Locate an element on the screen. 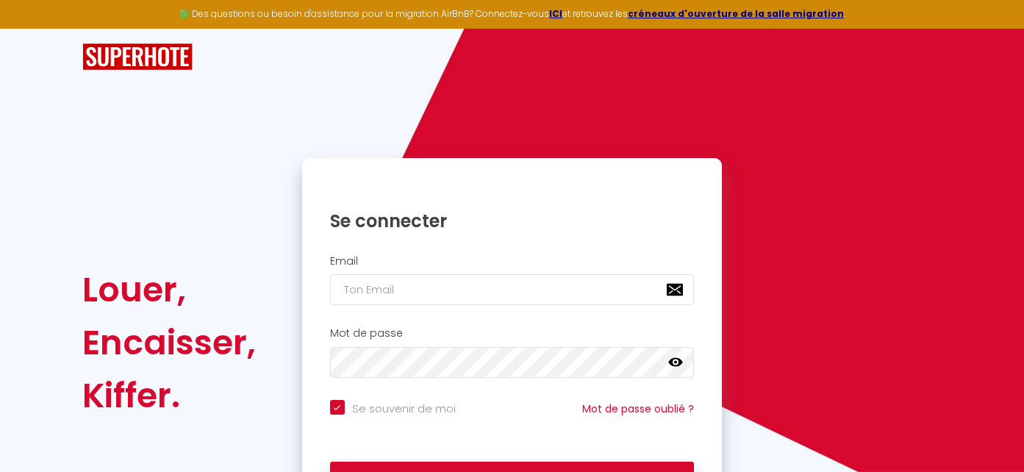  strong: ICI is located at coordinates (556, 13).